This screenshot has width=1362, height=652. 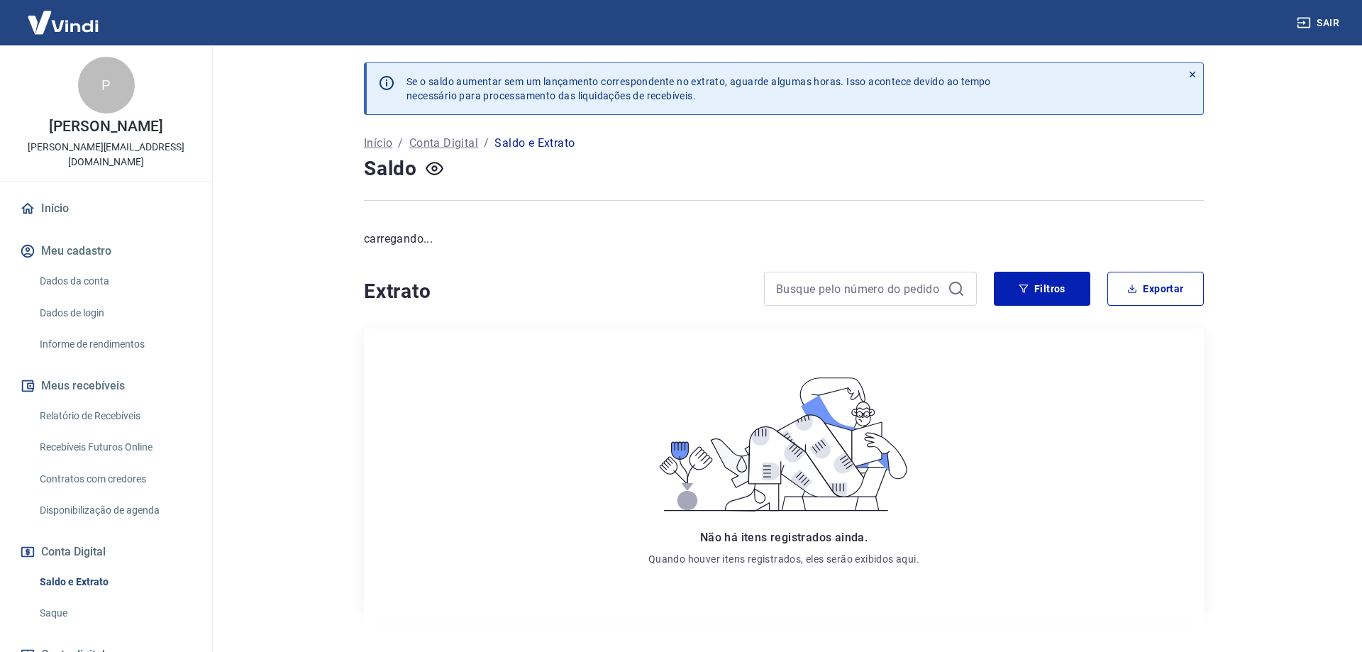 What do you see at coordinates (114, 613) in the screenshot?
I see `a: Saque` at bounding box center [114, 613].